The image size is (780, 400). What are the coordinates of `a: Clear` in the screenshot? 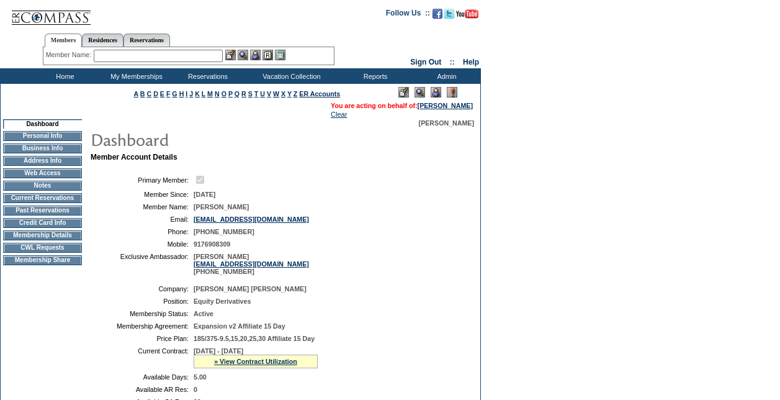 It's located at (339, 114).